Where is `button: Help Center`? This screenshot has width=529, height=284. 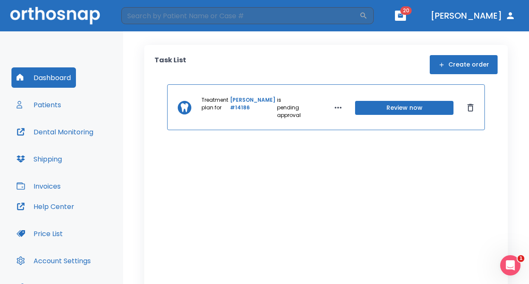 button: Help Center is located at coordinates (45, 207).